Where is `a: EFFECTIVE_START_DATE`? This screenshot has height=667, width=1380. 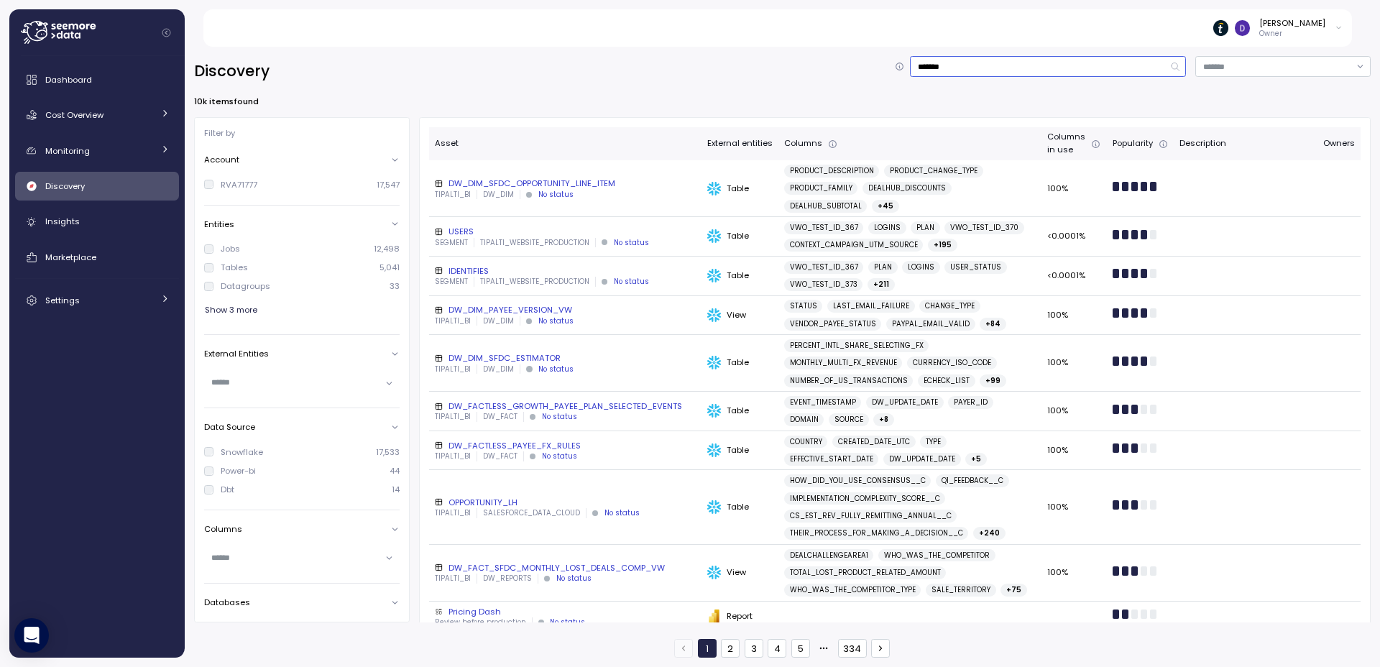
a: EFFECTIVE_START_DATE is located at coordinates (832, 459).